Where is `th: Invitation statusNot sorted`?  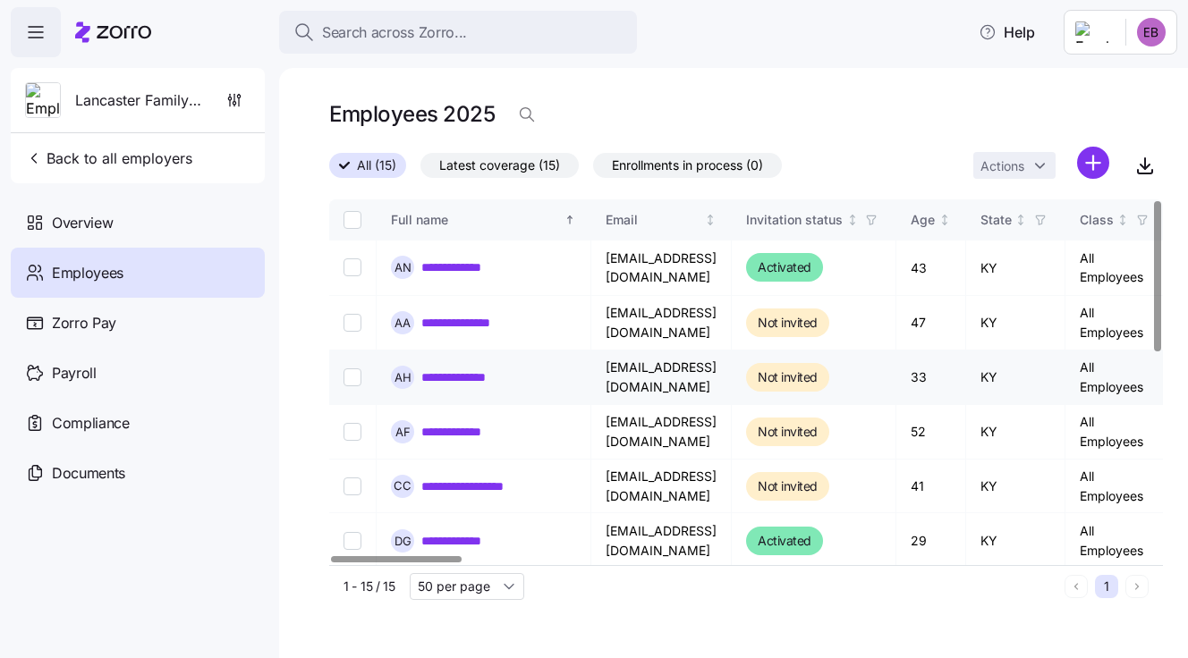
th: Invitation statusNot sorted is located at coordinates (814, 220).